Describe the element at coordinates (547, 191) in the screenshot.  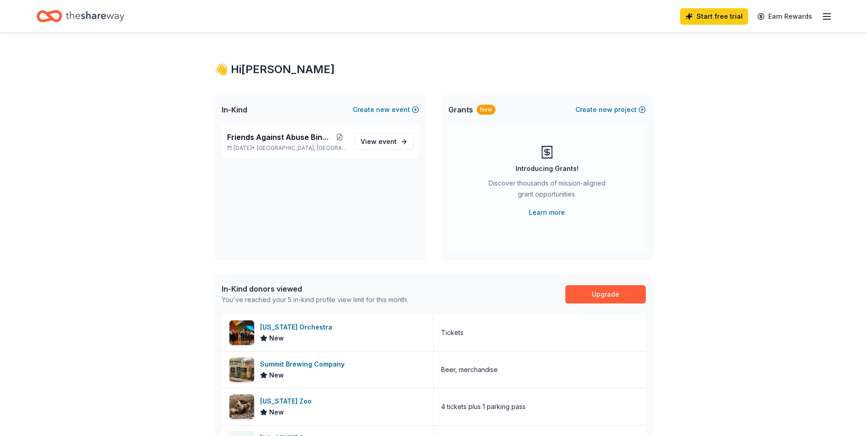
I see `div: Discover thousands of mission-aligned grant opportunities.` at that location.